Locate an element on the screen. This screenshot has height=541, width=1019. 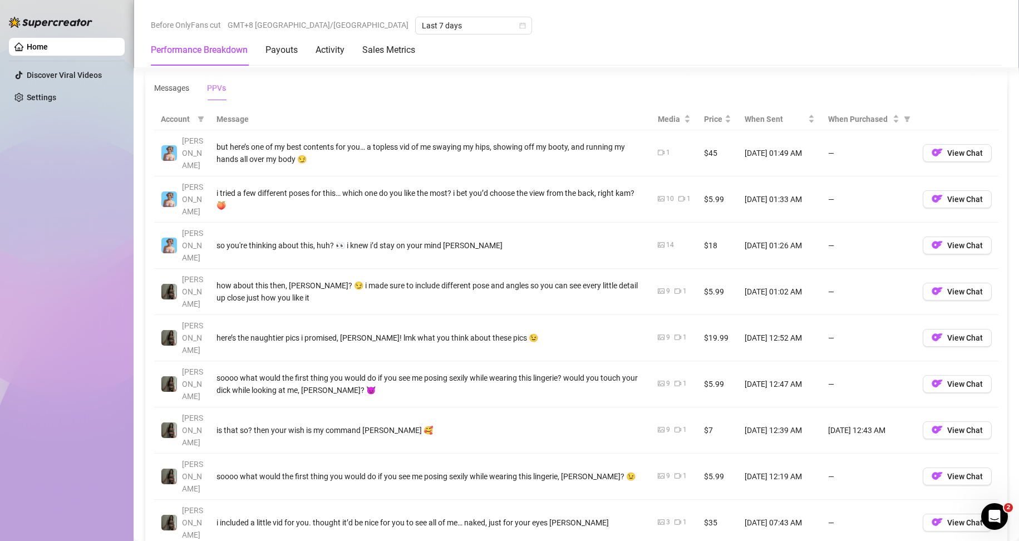
th: When Sent is located at coordinates (780, 119).